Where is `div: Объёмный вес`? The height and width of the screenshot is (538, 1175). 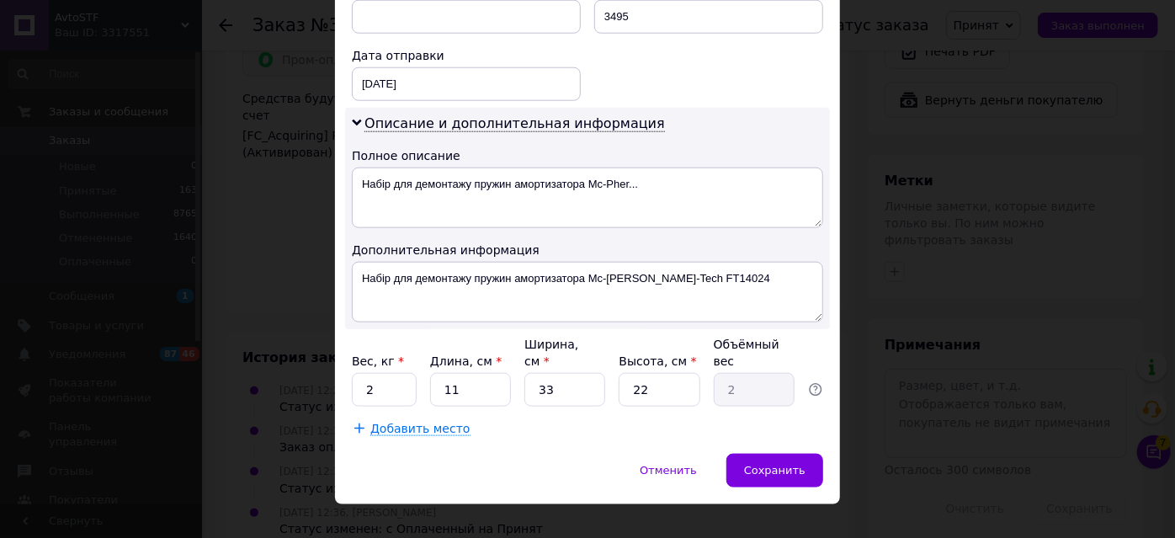
div: Объёмный вес is located at coordinates (754, 353).